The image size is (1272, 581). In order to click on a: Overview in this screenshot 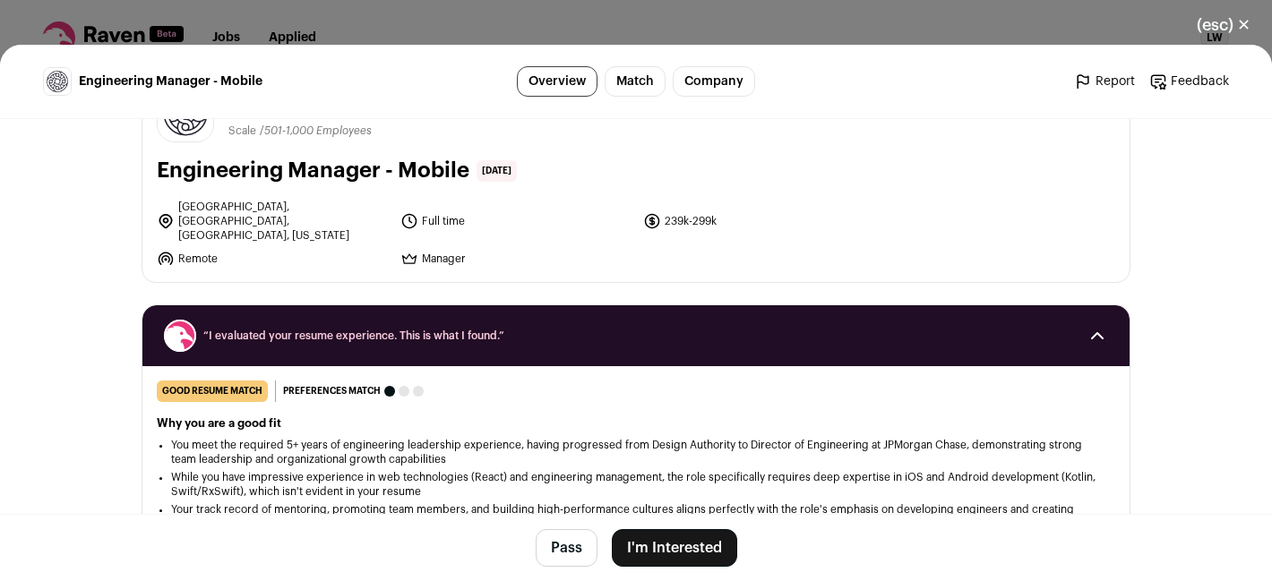, I will do `click(557, 82)`.